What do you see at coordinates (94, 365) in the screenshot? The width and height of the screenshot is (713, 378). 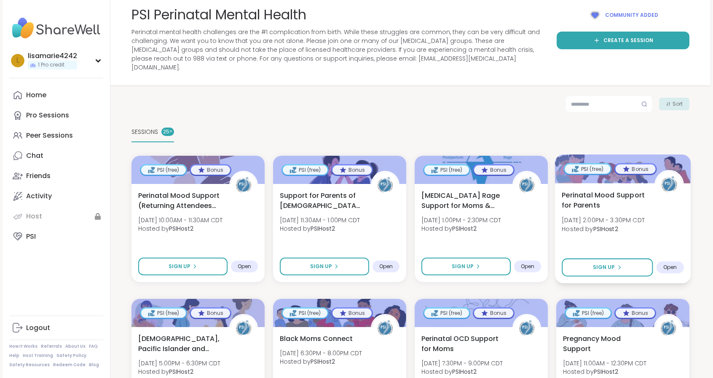 I see `a: Blog` at bounding box center [94, 365].